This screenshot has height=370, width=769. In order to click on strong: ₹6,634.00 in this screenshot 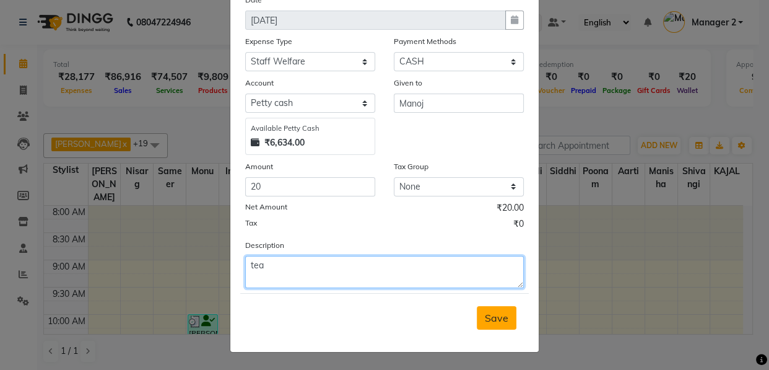, I will do `click(284, 142)`.